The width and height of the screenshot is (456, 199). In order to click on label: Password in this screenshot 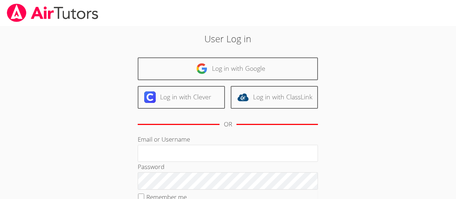, I will do `click(151, 166)`.